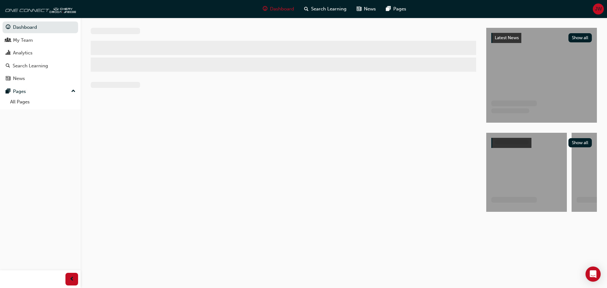 Image resolution: width=607 pixels, height=288 pixels. I want to click on span: chart-icon, so click(8, 53).